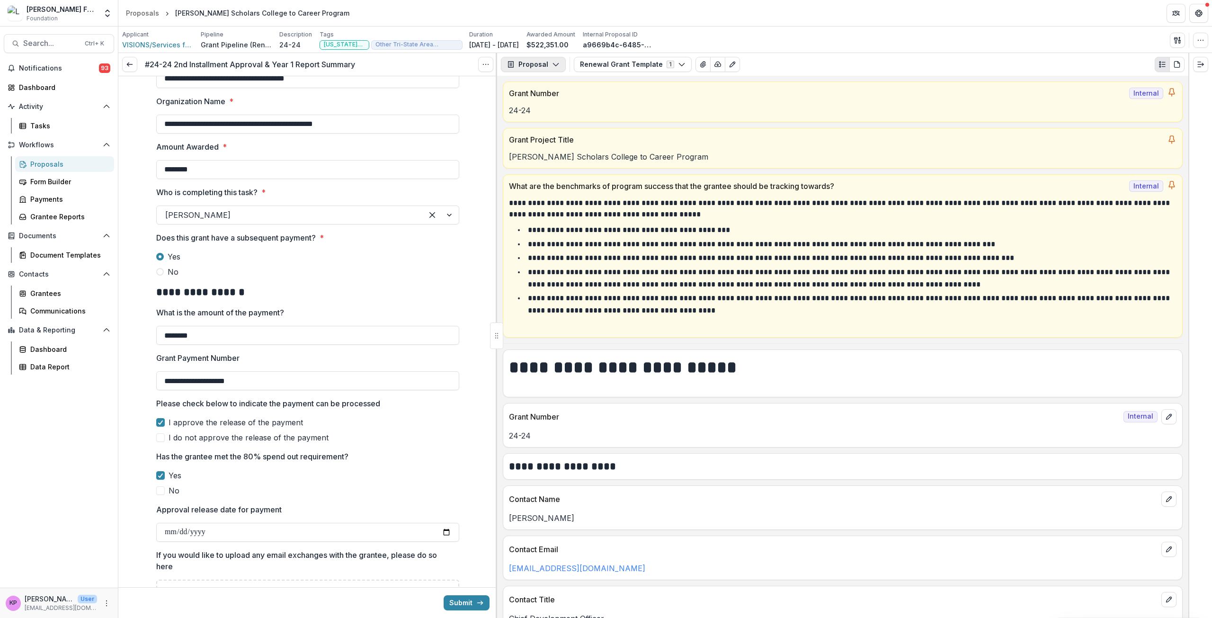 The width and height of the screenshot is (1212, 618). What do you see at coordinates (64, 216) in the screenshot?
I see `a: Grantee Reports` at bounding box center [64, 216].